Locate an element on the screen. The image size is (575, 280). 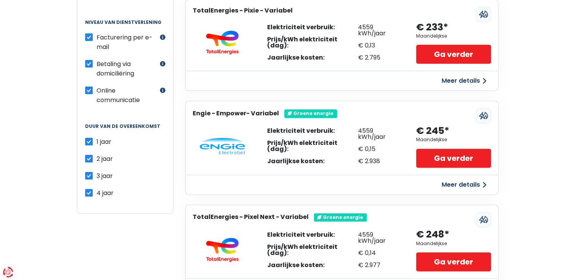
h3: TotalEnergies - Pixel Next - Variabel is located at coordinates (250, 217).